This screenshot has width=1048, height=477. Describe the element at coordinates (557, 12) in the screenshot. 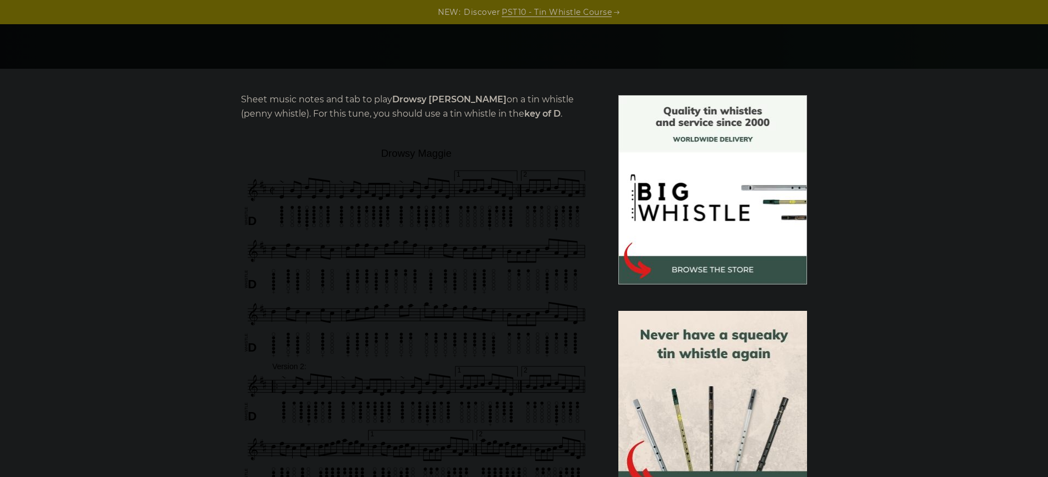

I see `a: PST10 - Tin Whistle Course` at that location.